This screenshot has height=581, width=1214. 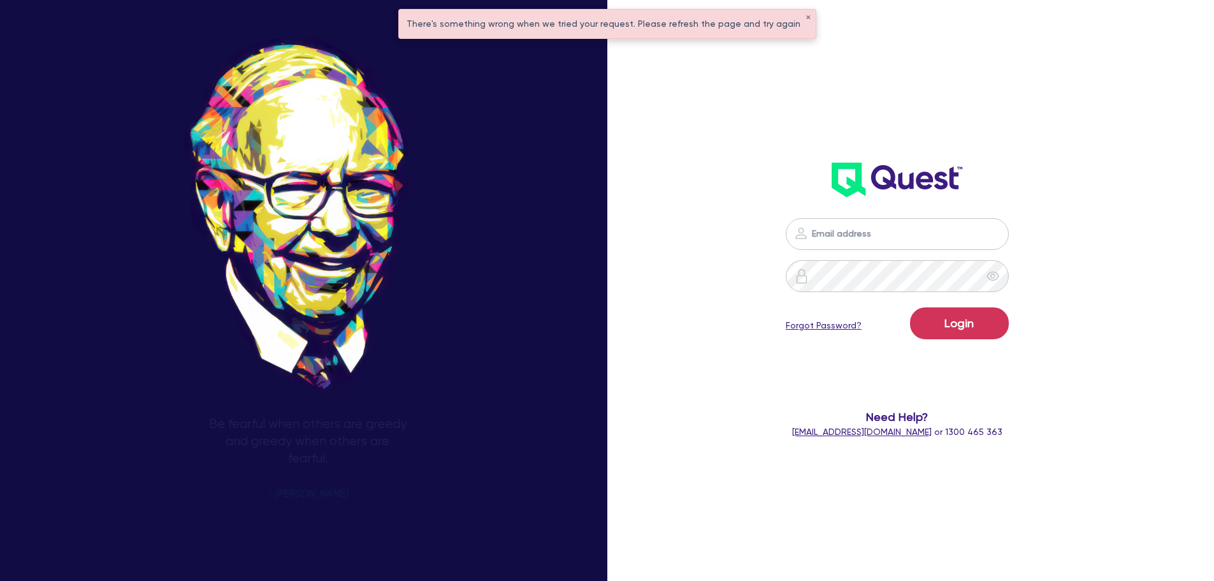 What do you see at coordinates (993, 276) in the screenshot?
I see `span: eye` at bounding box center [993, 276].